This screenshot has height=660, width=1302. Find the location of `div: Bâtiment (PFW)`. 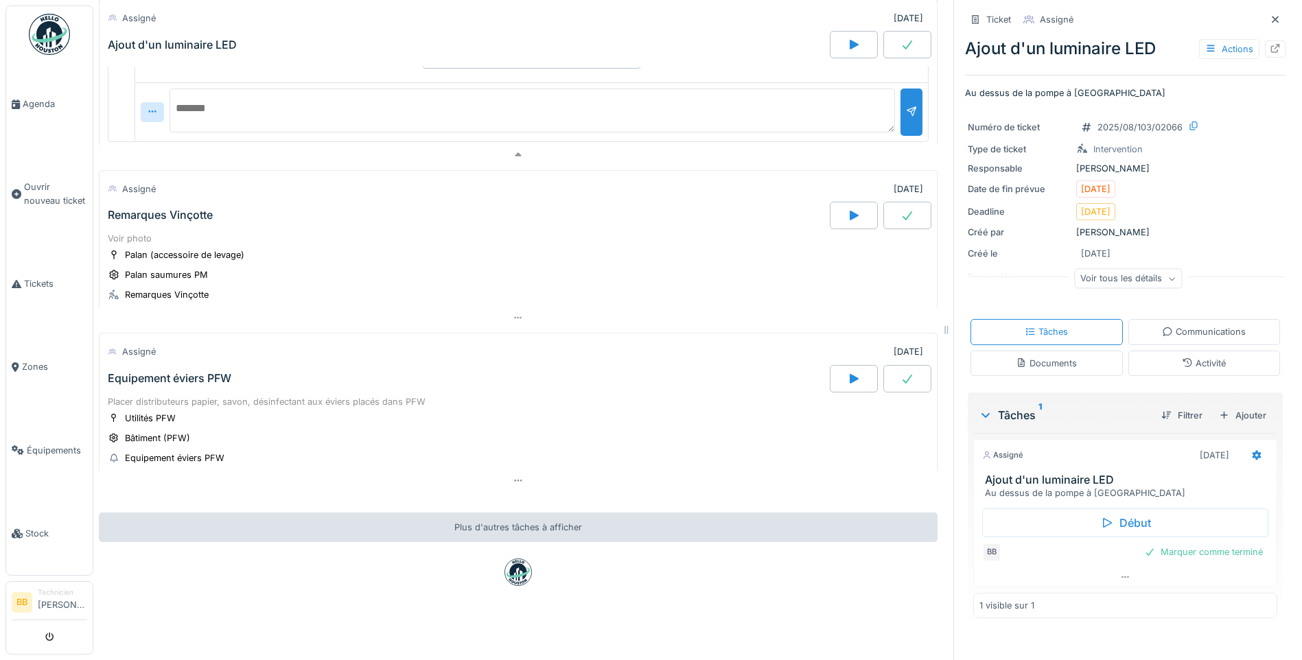

div: Bâtiment (PFW) is located at coordinates (157, 438).